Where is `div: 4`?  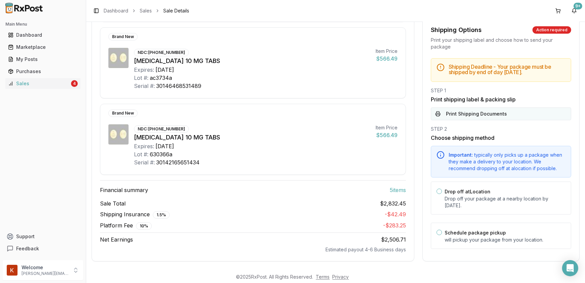
div: 4 is located at coordinates (74, 83).